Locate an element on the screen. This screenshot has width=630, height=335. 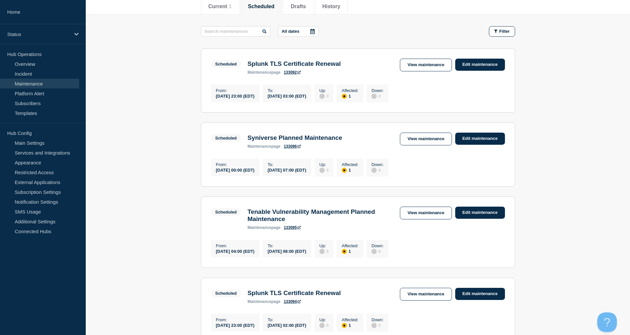
span: 1 is located at coordinates (230, 6).